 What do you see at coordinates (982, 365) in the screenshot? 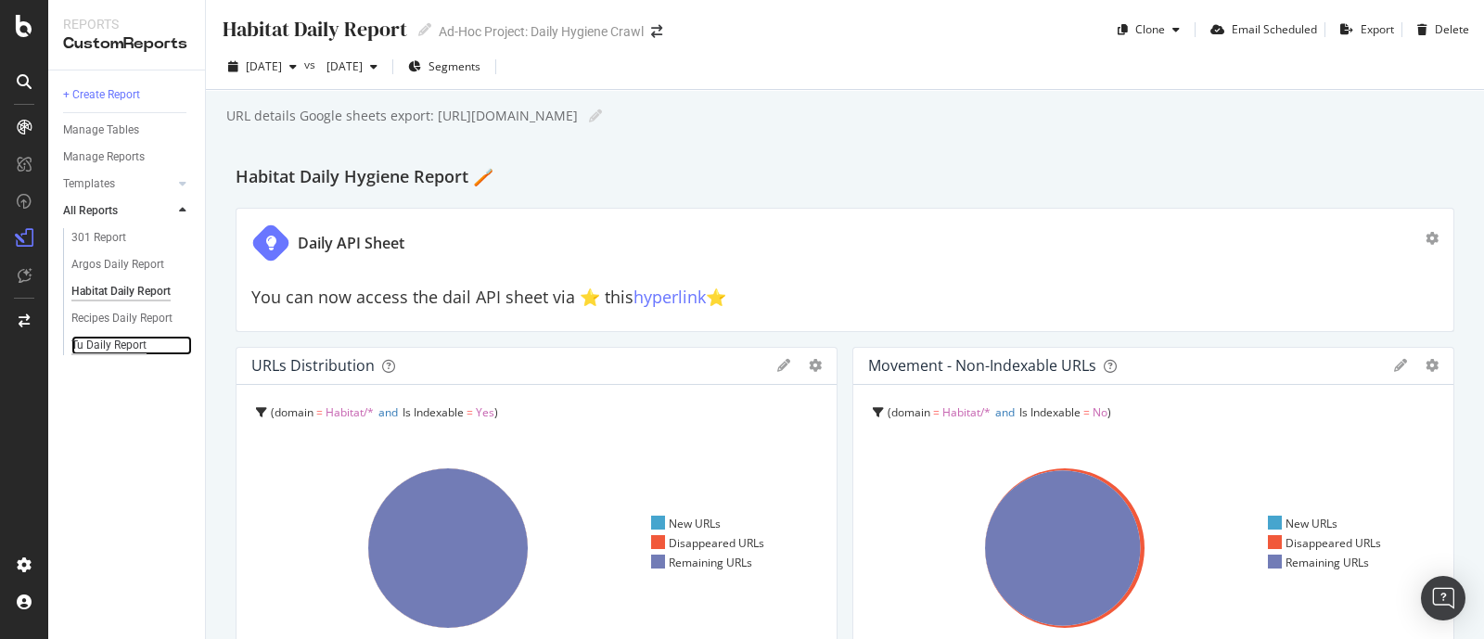
I see `div: Movement - non-indexable URLs` at bounding box center [982, 365].